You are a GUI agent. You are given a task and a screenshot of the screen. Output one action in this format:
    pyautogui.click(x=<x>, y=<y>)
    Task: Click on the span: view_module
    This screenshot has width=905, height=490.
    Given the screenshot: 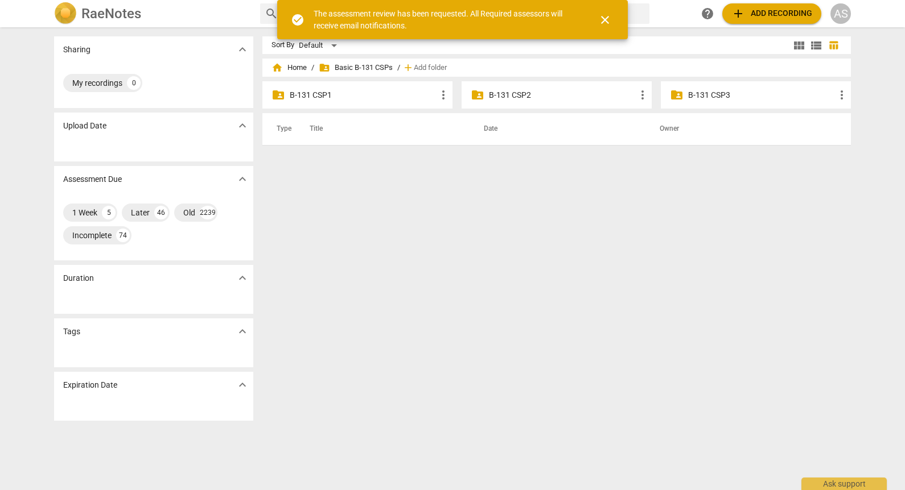 What is the action you would take?
    pyautogui.click(x=799, y=46)
    